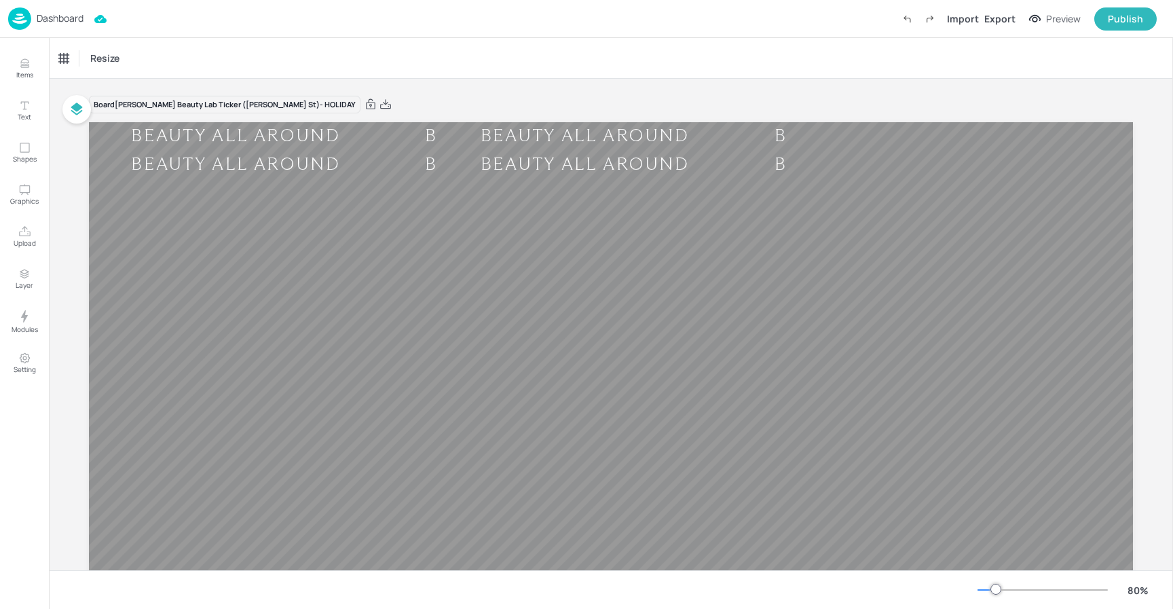  I want to click on img: logo-86c26b7e.jpg, so click(20, 18).